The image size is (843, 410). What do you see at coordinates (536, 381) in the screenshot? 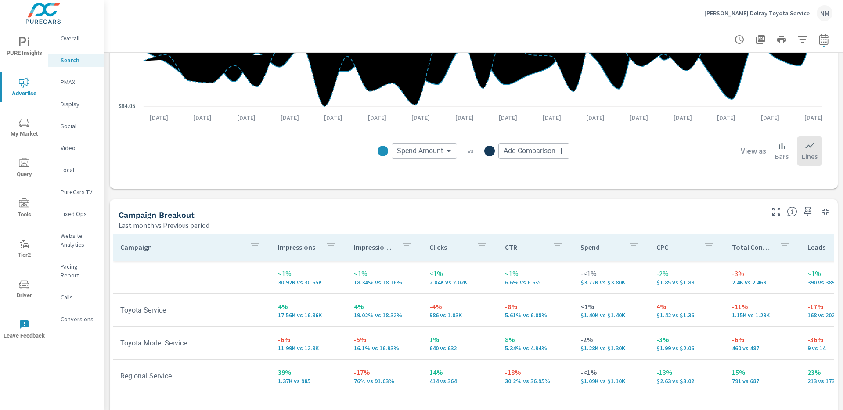
I see `p: 30.2% vs 36.95%` at bounding box center [536, 381].